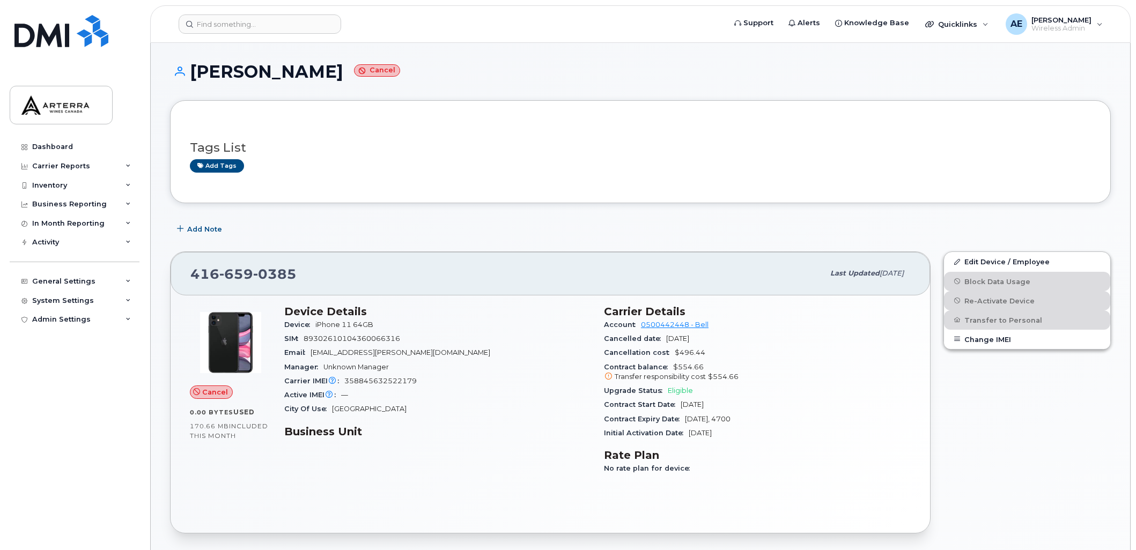 This screenshot has width=1136, height=550. Describe the element at coordinates (297, 352) in the screenshot. I see `span: Email` at that location.